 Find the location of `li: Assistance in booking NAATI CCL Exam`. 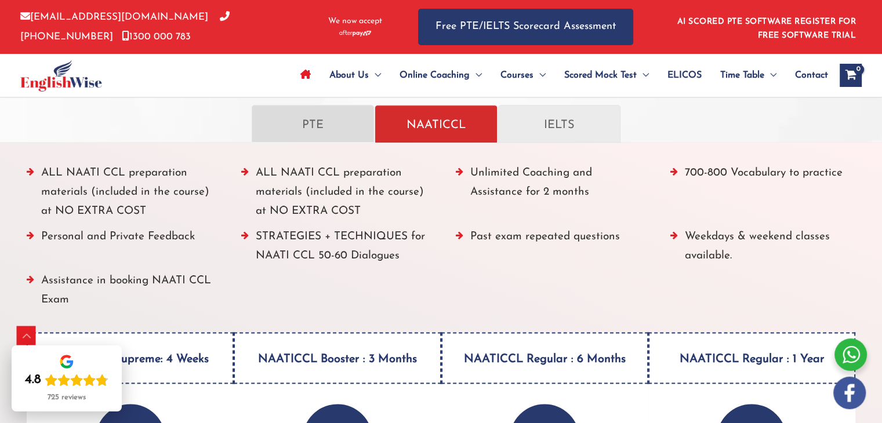

li: Assistance in booking NAATI CCL Exam is located at coordinates (119, 293).